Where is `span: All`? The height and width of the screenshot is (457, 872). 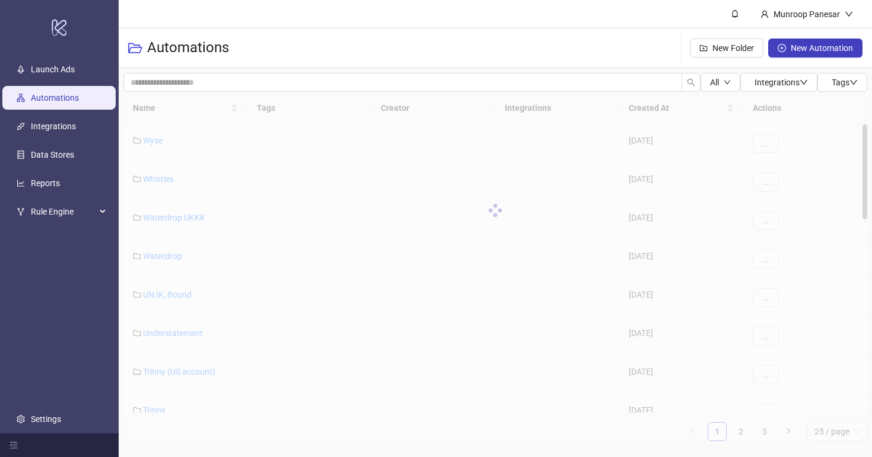
span: All is located at coordinates (714, 82).